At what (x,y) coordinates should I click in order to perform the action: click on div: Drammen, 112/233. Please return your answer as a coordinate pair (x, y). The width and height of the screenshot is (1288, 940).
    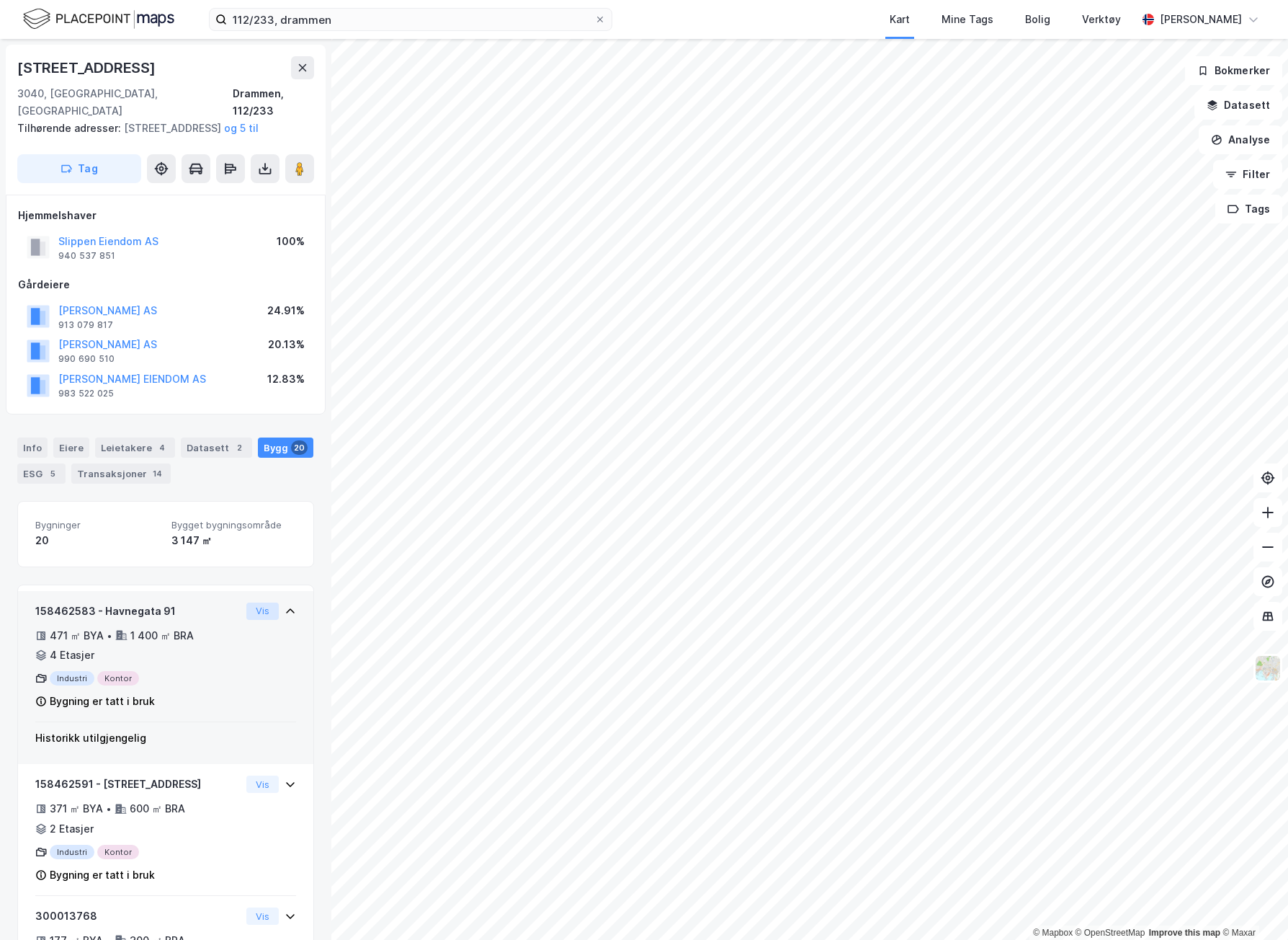
    Looking at the image, I should click on (273, 102).